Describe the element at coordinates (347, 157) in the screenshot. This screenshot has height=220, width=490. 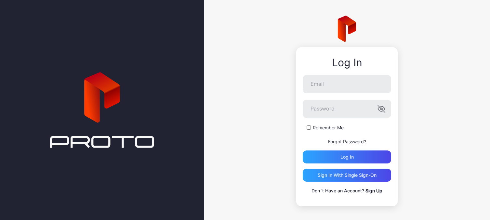
I see `div: Log in` at that location.